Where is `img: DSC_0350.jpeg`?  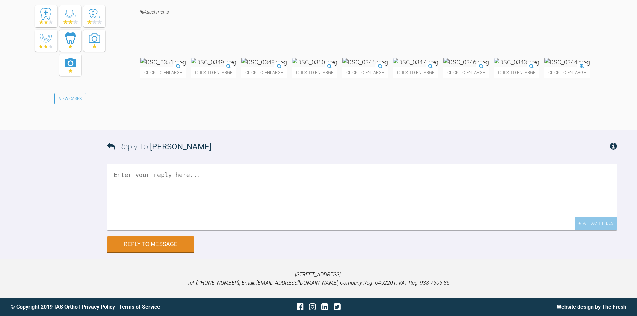
img: DSC_0350.jpeg is located at coordinates (314, 62).